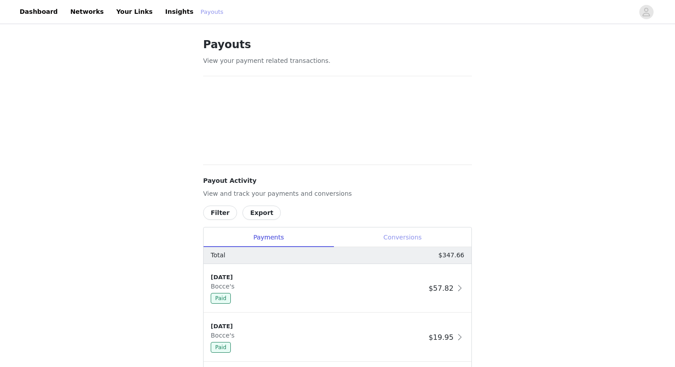 This screenshot has height=367, width=675. I want to click on h1: Payouts, so click(338, 45).